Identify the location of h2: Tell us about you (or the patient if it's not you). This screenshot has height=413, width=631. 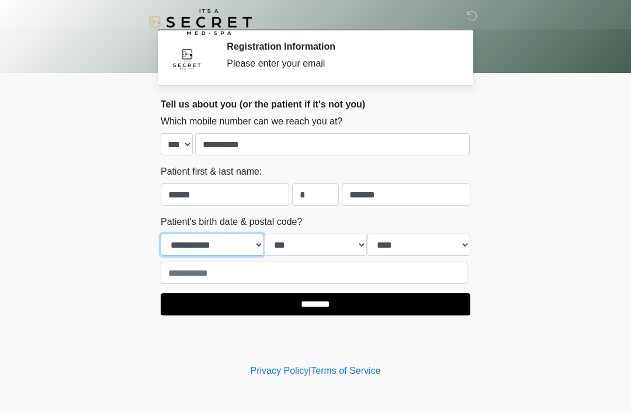
(315, 104).